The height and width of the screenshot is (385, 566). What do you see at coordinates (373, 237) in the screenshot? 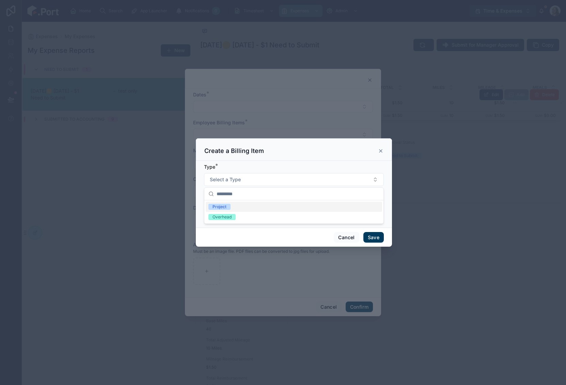
I see `button: Save` at bounding box center [373, 237].